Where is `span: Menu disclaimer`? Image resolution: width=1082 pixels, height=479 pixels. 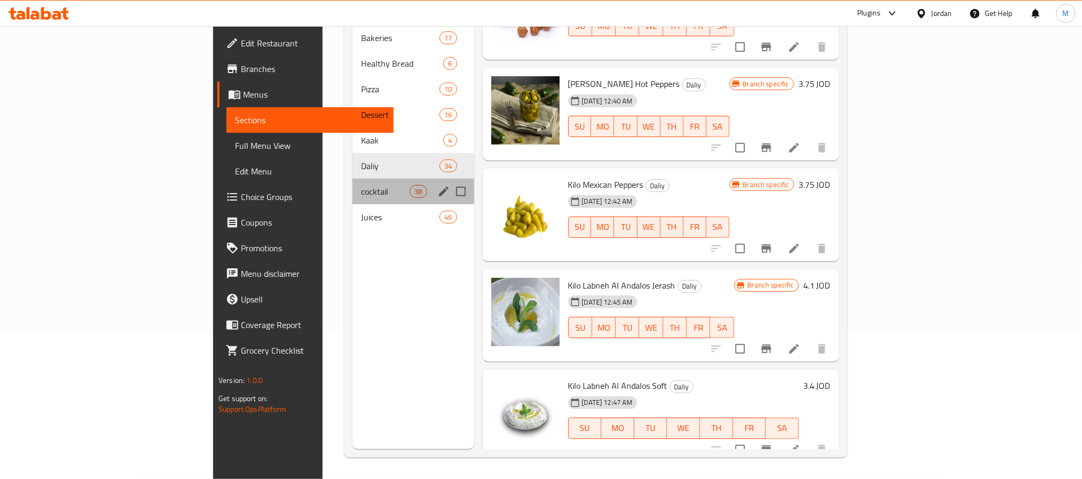
span: Menu disclaimer is located at coordinates (313, 274).